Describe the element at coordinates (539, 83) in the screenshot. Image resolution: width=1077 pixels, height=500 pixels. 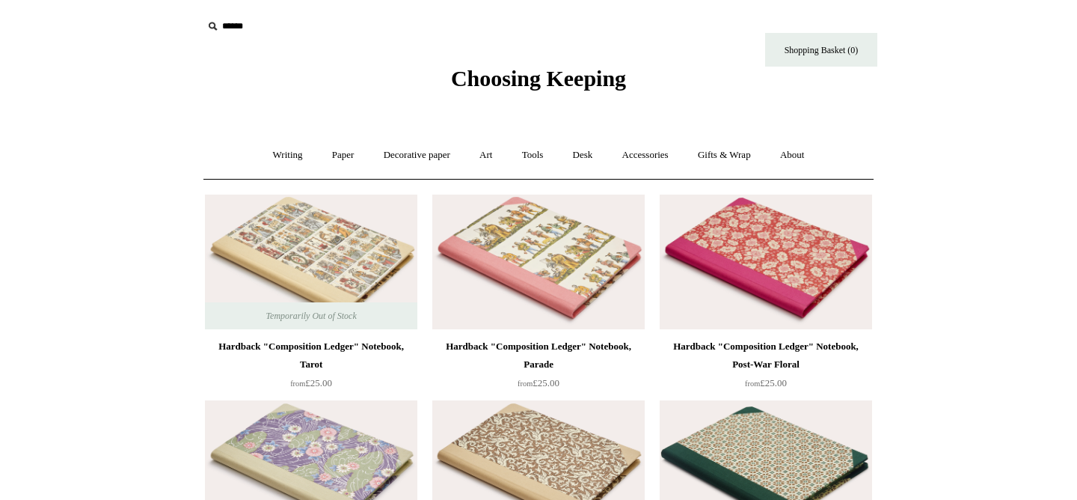
I see `a: Choosing Keeping` at that location.